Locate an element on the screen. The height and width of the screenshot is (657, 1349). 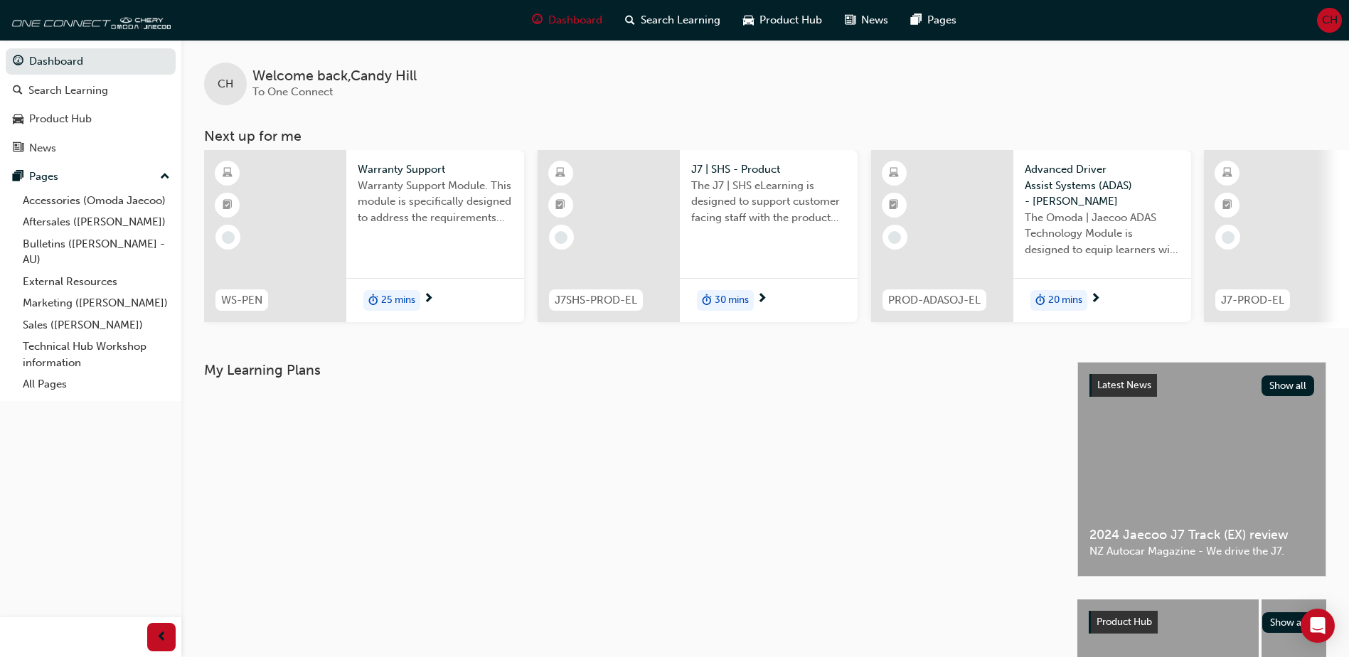
button: CH is located at coordinates (1329, 20).